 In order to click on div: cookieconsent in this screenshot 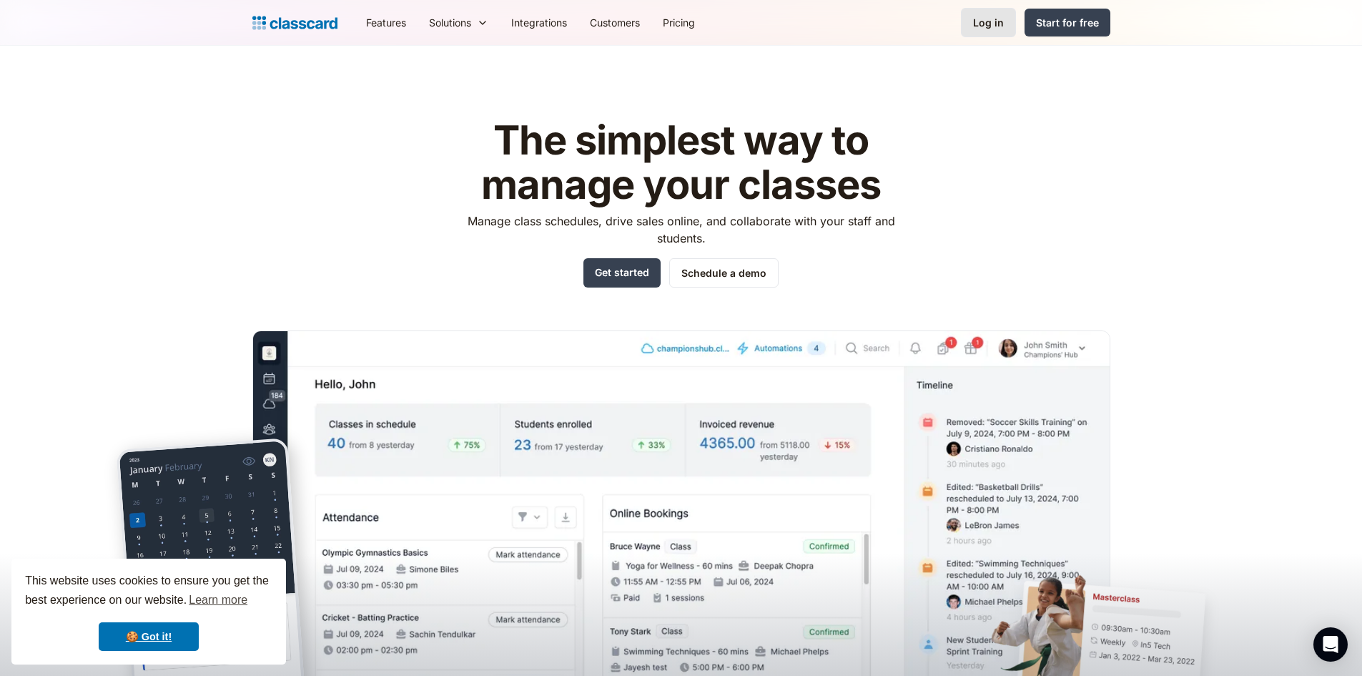, I will do `click(149, 611)`.